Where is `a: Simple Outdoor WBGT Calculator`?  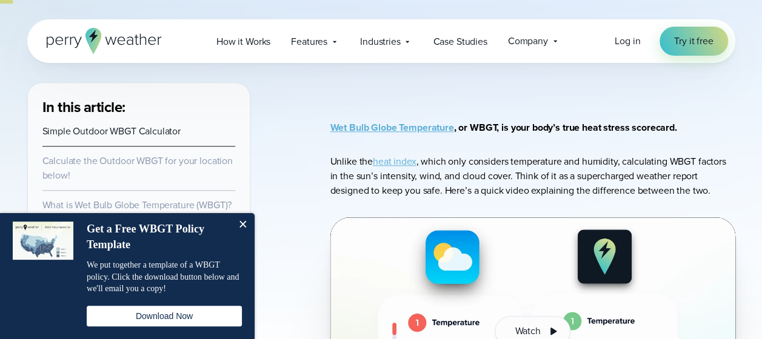 a: Simple Outdoor WBGT Calculator is located at coordinates (111, 131).